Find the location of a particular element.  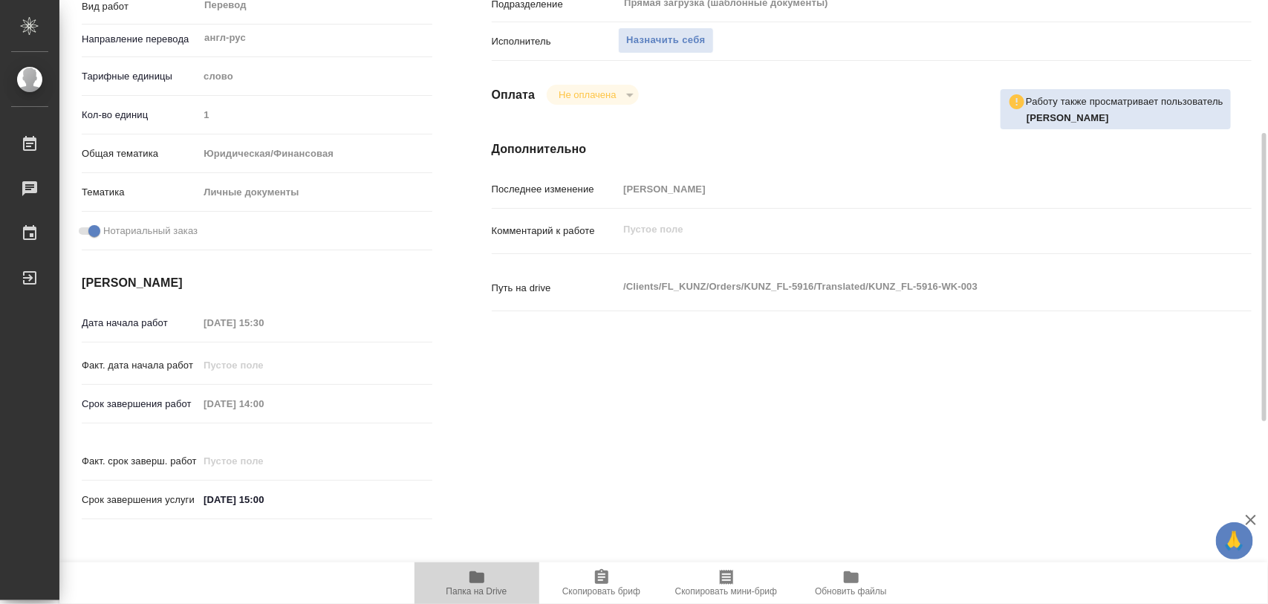

p: Последнее изменение is located at coordinates (555, 189).